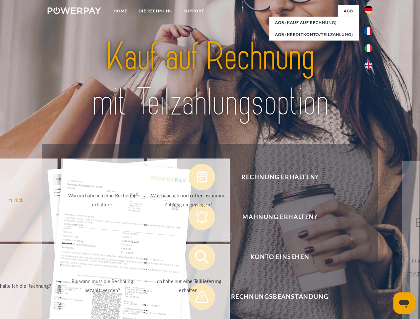 The width and height of the screenshot is (420, 319). I want to click on div: Ich habe nur eine Teillieferung erhalten, so click(188, 286).